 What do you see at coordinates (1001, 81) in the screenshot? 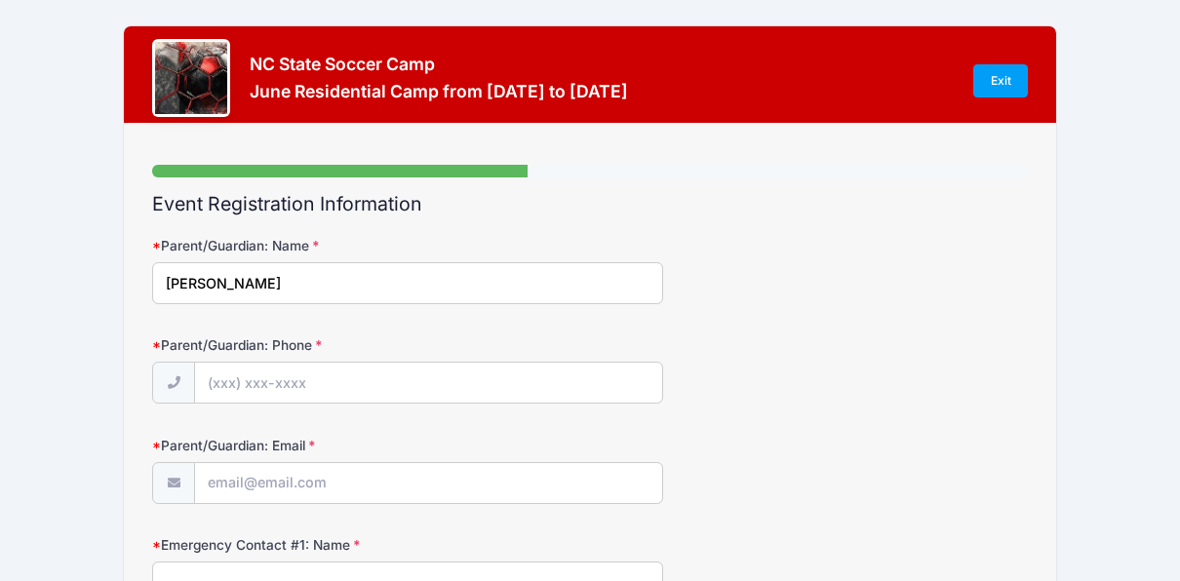
I see `a: Exit` at bounding box center [1001, 81].